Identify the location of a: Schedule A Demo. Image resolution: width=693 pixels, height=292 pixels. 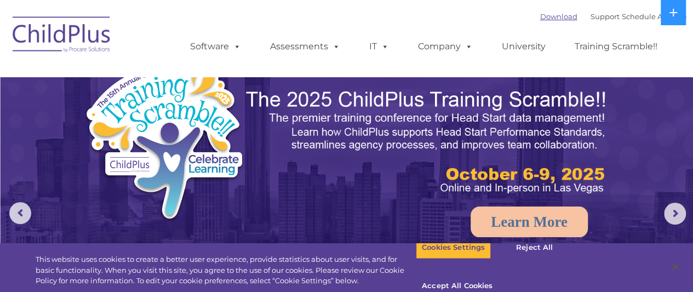
(654, 16).